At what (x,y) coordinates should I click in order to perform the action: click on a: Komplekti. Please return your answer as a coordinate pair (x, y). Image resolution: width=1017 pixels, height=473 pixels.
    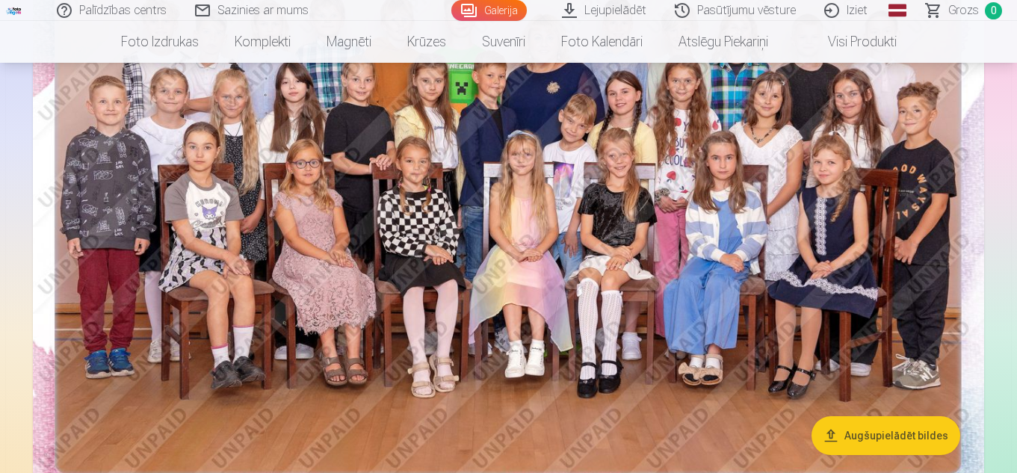
    Looking at the image, I should click on (262, 42).